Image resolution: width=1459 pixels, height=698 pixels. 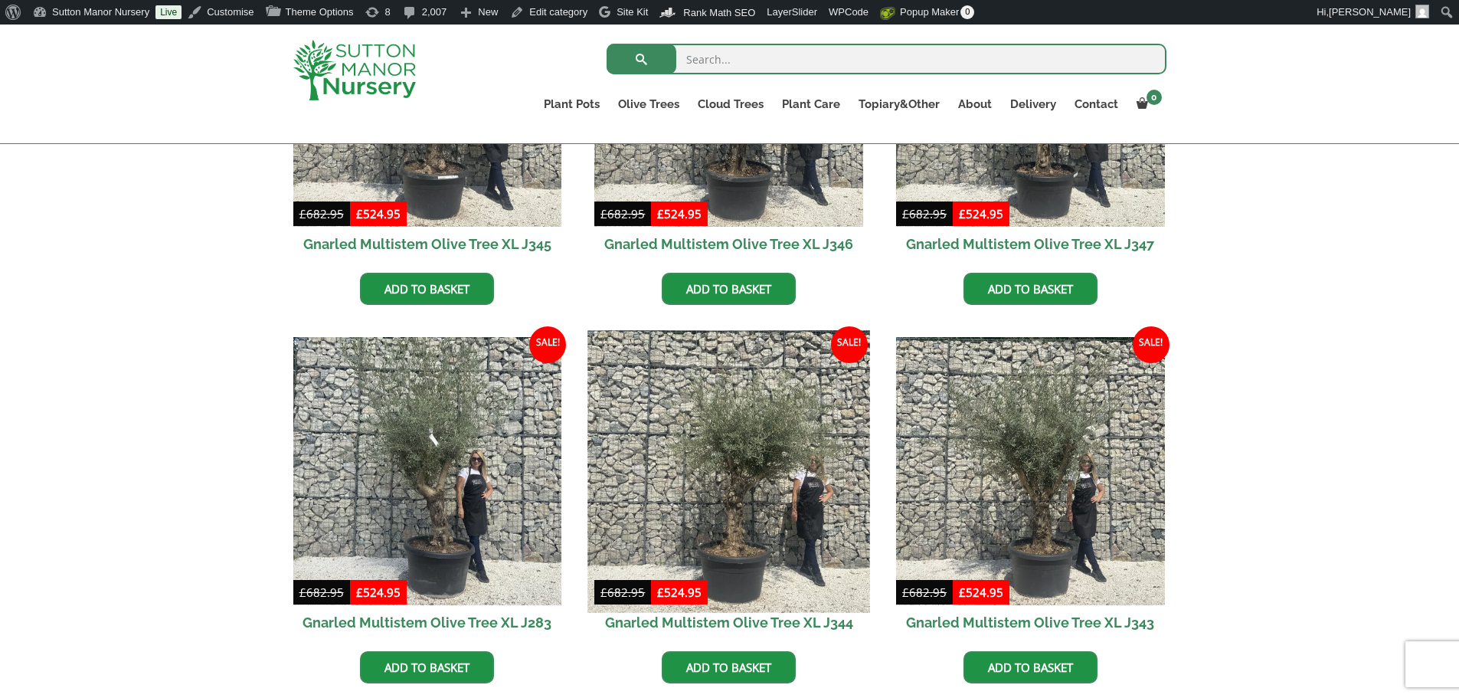 What do you see at coordinates (168, 12) in the screenshot?
I see `a: Live` at bounding box center [168, 12].